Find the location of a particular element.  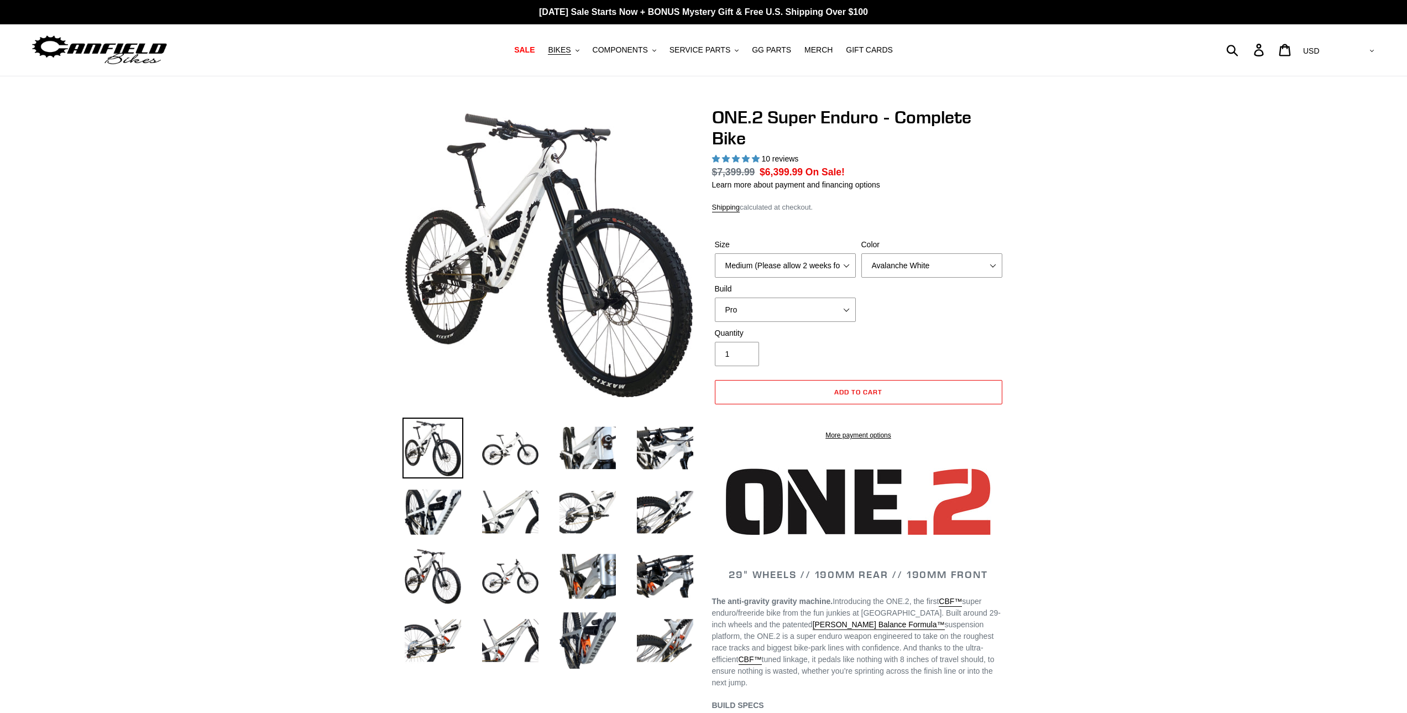

button: SERVICE PARTS is located at coordinates (704, 50).